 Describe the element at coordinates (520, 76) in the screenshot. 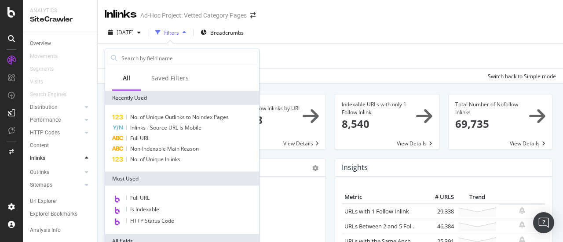

I see `button: Switch back to Simple mode` at that location.